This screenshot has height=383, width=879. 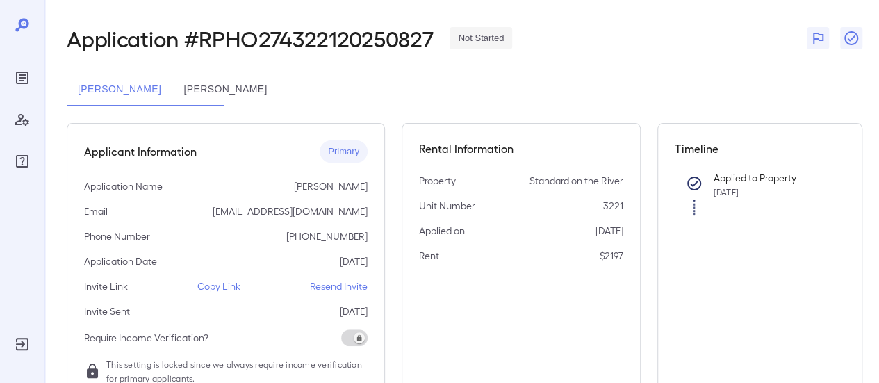 I want to click on p: Rent, so click(x=429, y=256).